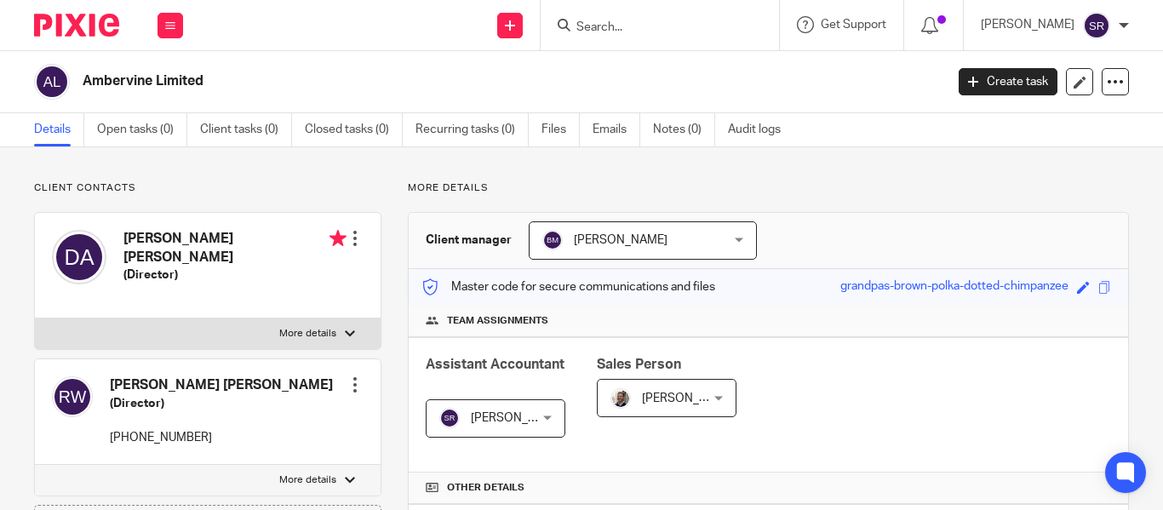  What do you see at coordinates (954, 287) in the screenshot?
I see `div: grandpas-brown-polka-dotted-chimpanzee` at bounding box center [954, 287].